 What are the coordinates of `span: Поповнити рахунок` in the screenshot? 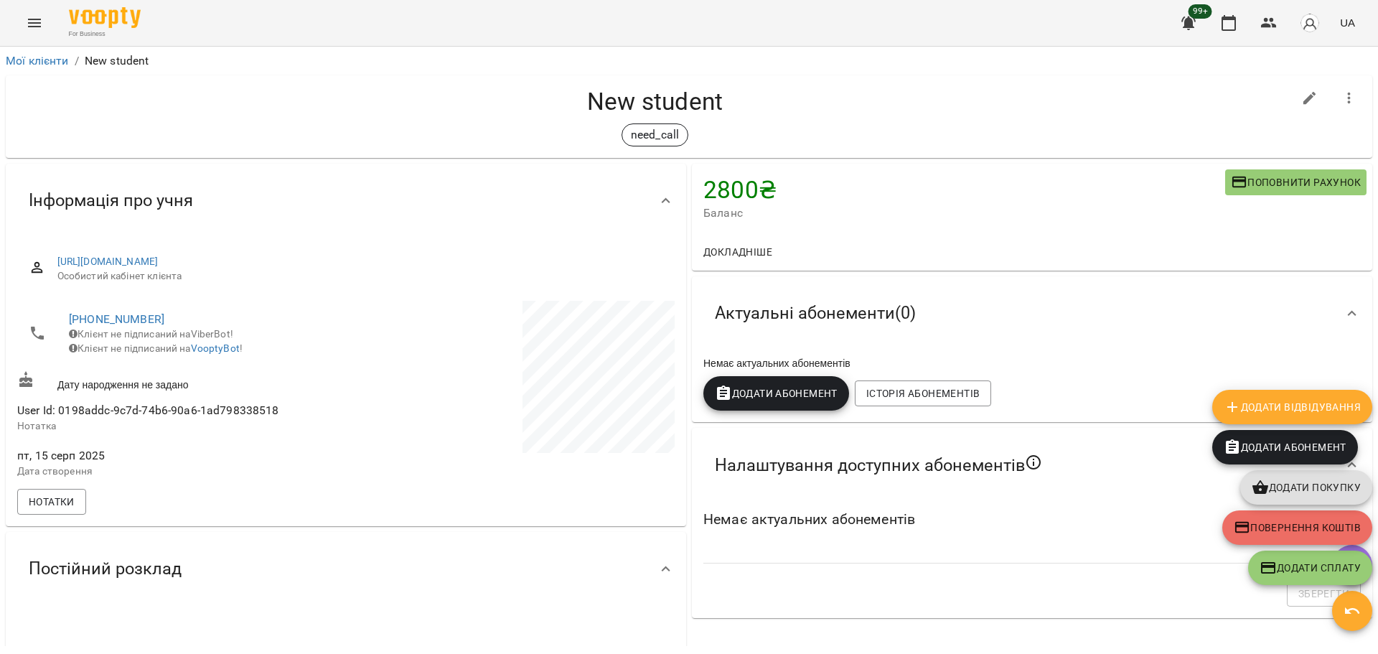 It's located at (1295, 182).